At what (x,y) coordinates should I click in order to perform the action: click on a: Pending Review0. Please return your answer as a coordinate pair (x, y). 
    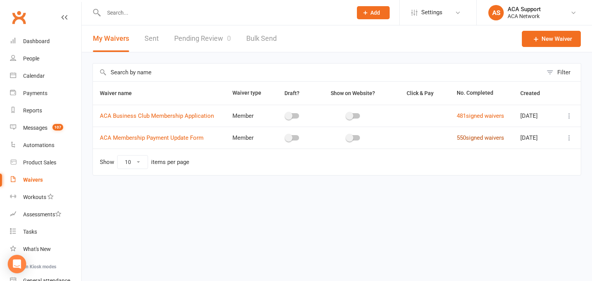
    Looking at the image, I should click on (202, 39).